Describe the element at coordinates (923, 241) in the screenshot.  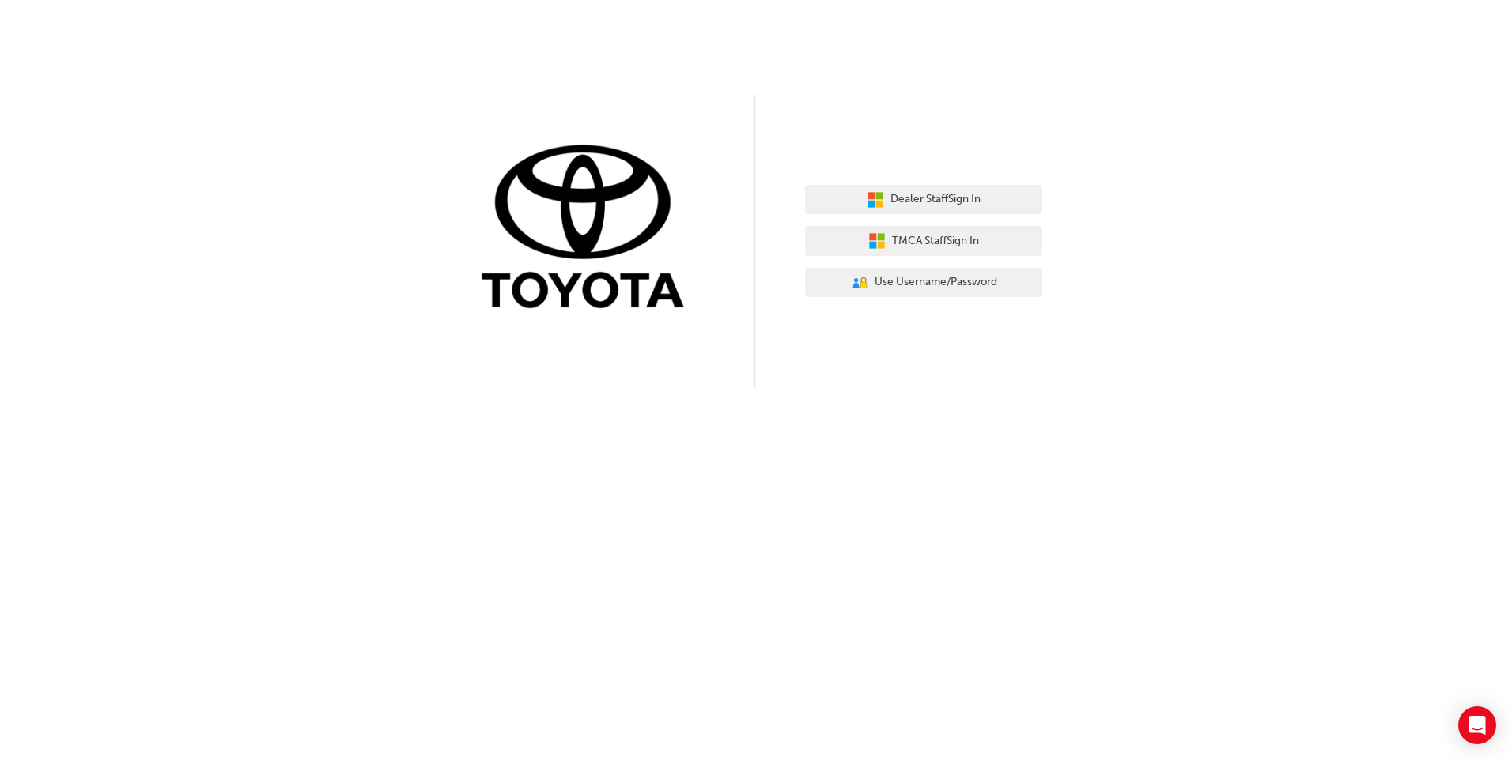
I see `button: TMCA StaffSign In` at that location.